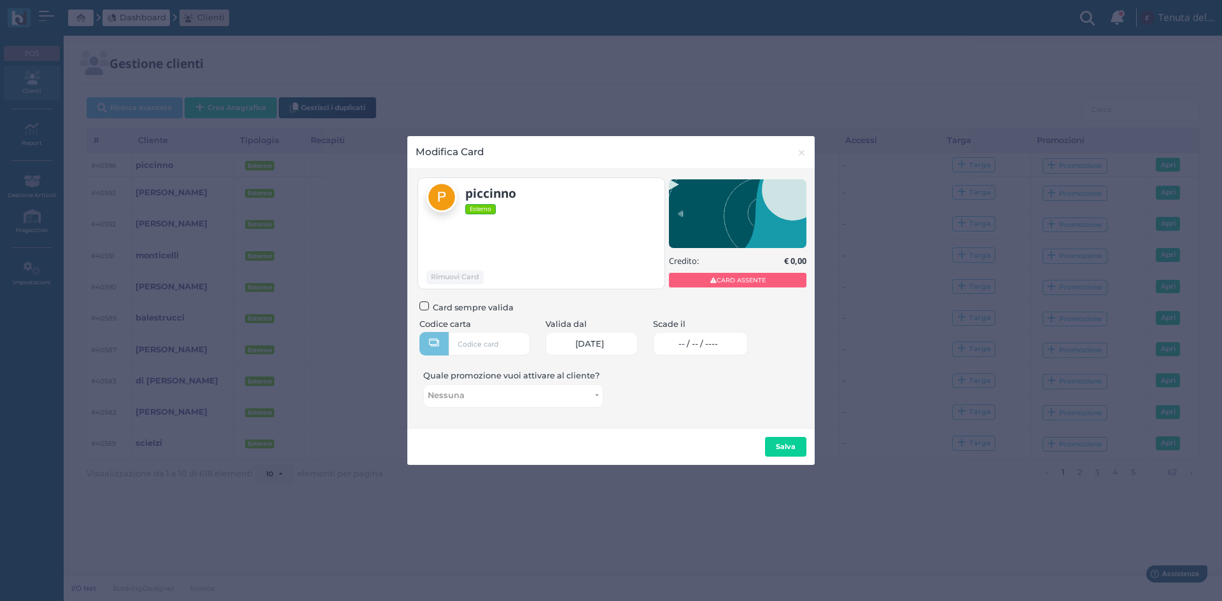 The width and height of the screenshot is (1222, 601). Describe the element at coordinates (489, 344) in the screenshot. I see `input: Codice card` at that location.